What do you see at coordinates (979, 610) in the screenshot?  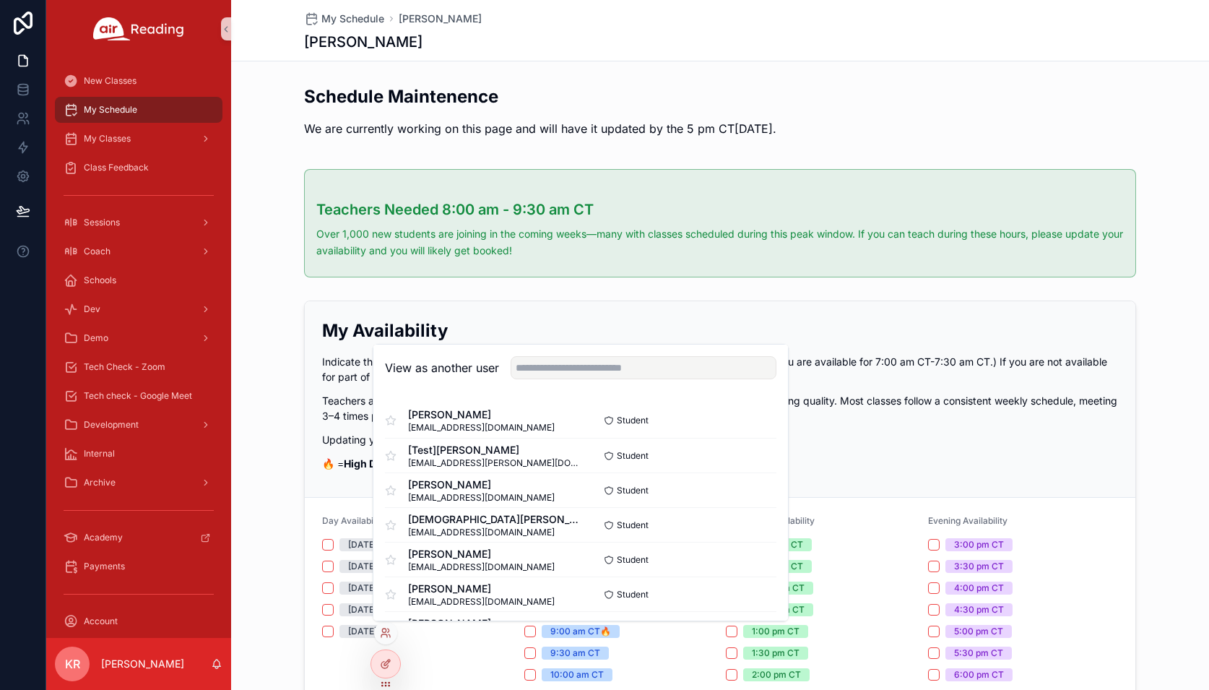 I see `div: 4:30 pm CT` at bounding box center [979, 610].